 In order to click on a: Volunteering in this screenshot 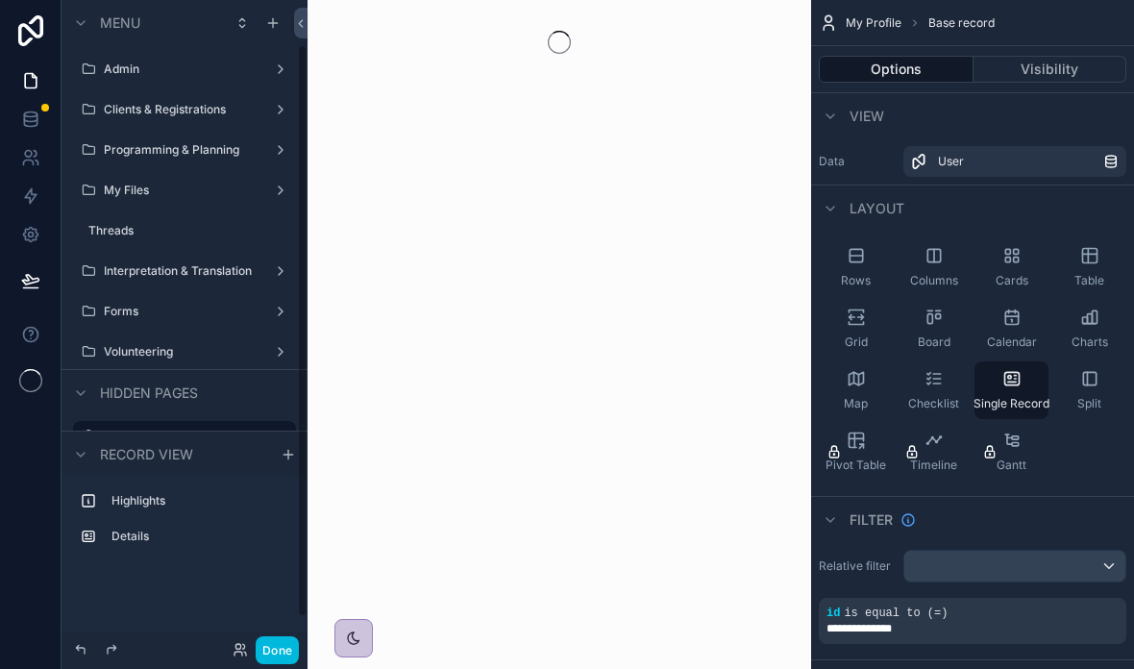, I will do `click(181, 352)`.